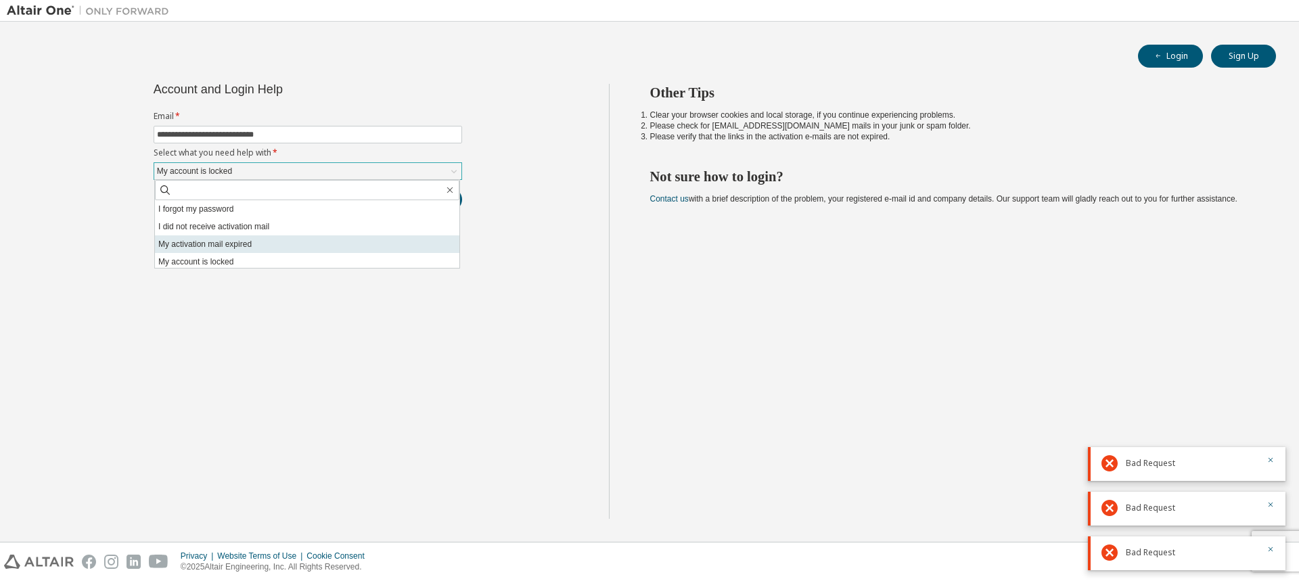 The width and height of the screenshot is (1299, 581). What do you see at coordinates (308, 153) in the screenshot?
I see `label: Select what you need help with` at bounding box center [308, 153].